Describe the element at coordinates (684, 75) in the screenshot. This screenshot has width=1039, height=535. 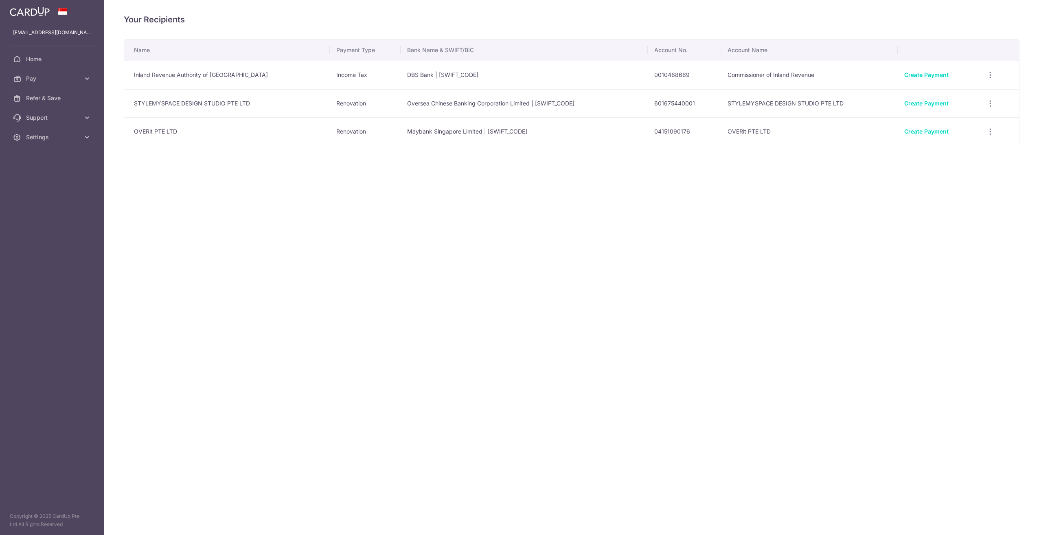
I see `td: 0010468669` at that location.